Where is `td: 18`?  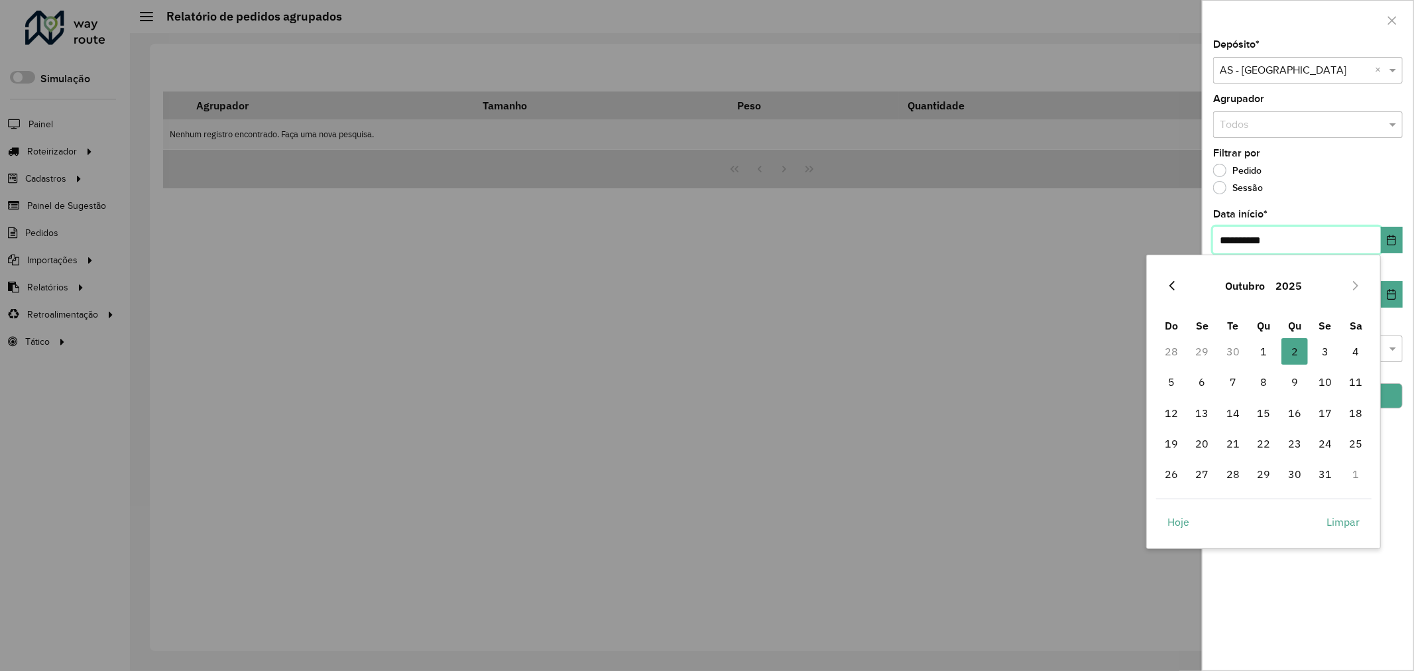 td: 18 is located at coordinates (1355, 412).